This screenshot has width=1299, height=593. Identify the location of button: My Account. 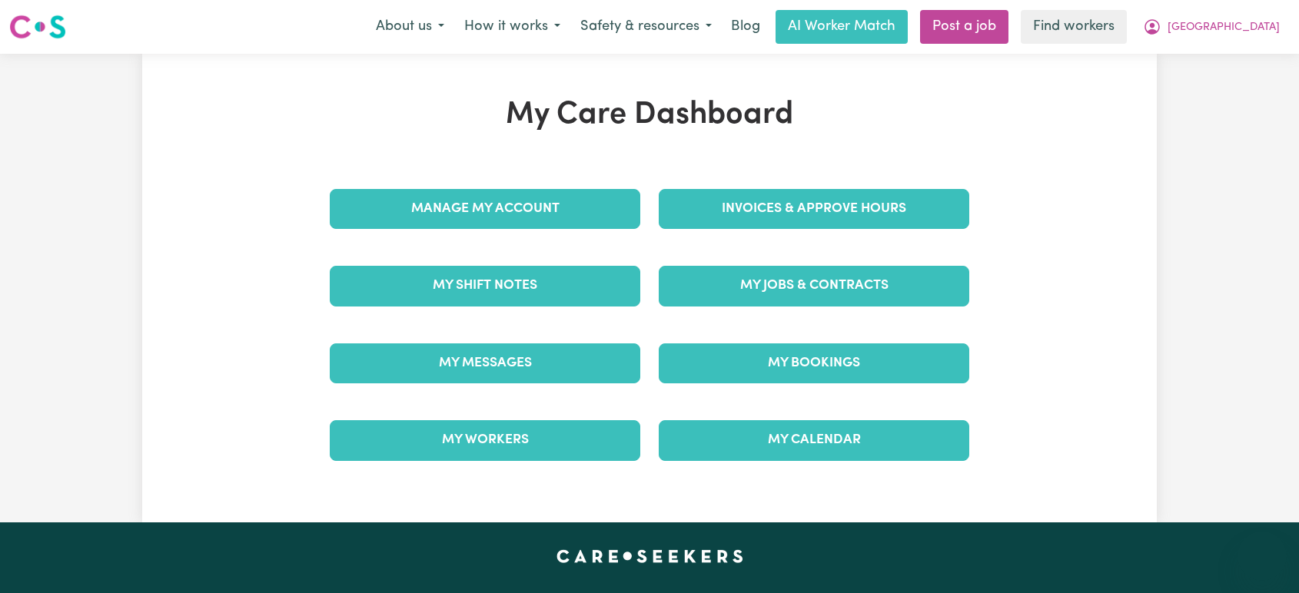
(1211, 27).